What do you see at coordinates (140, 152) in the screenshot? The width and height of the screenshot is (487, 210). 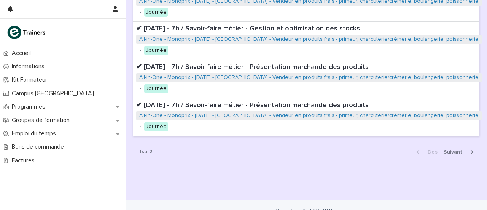 I see `font: 1` at bounding box center [140, 152].